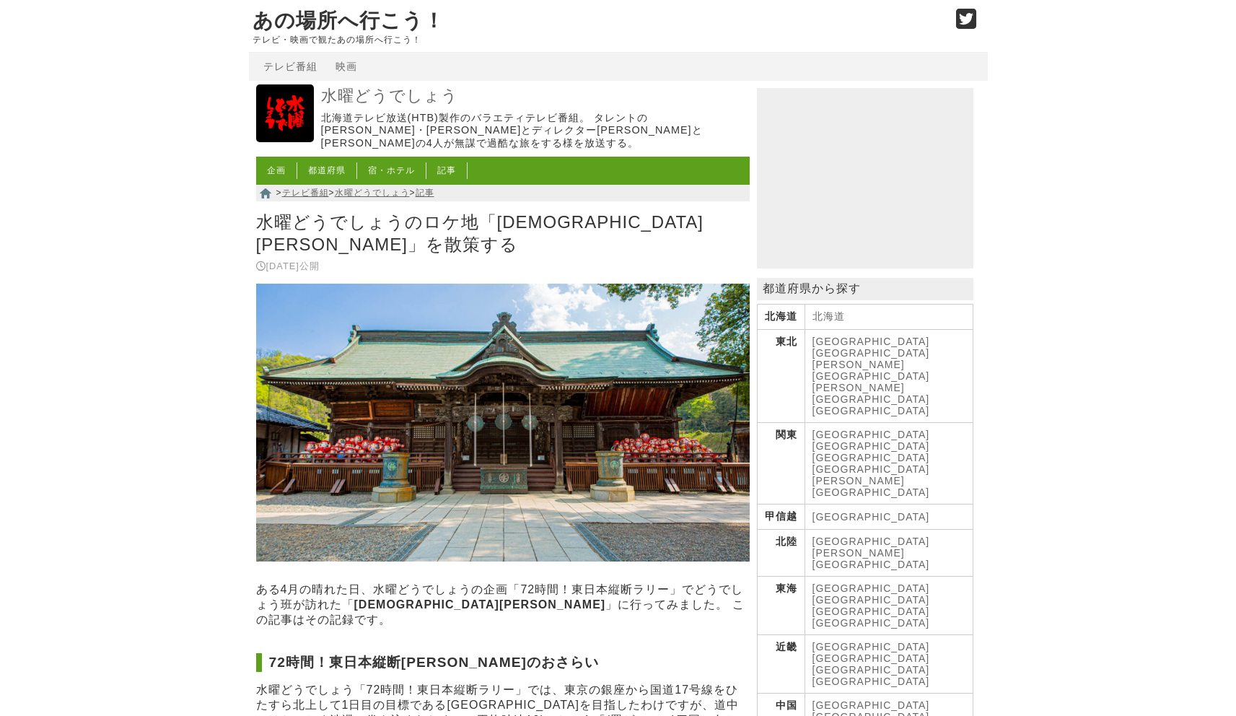 This screenshot has height=716, width=1236. I want to click on th: 近畿, so click(781, 664).